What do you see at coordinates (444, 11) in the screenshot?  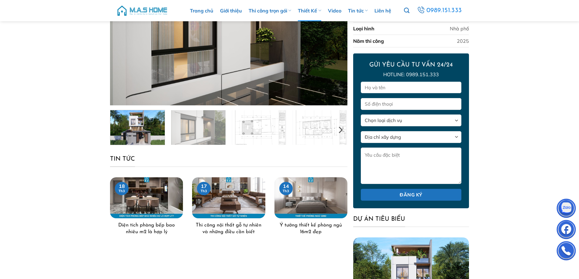 I see `span: 0989.151.333` at bounding box center [444, 11].